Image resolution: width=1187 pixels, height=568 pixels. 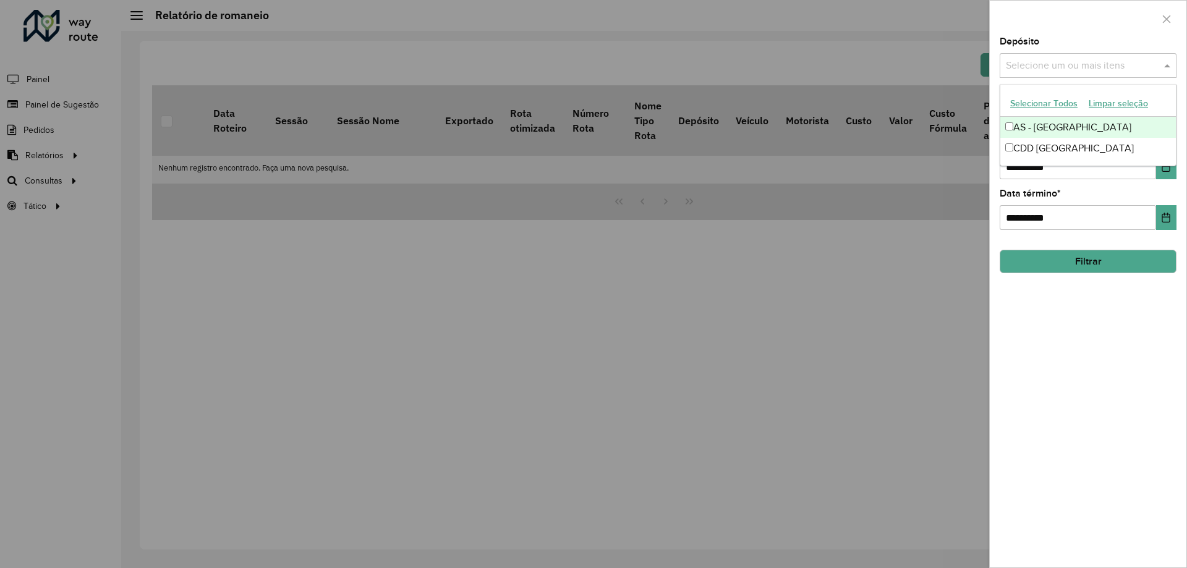 What do you see at coordinates (1019, 41) in the screenshot?
I see `label: Depósito` at bounding box center [1019, 41].